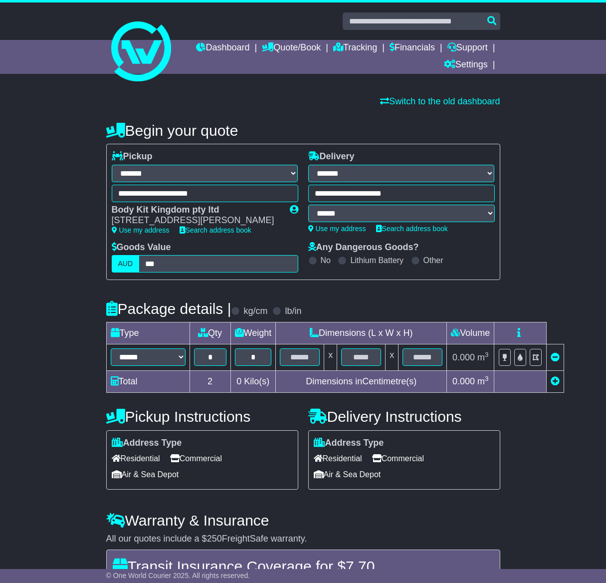 This screenshot has height=583, width=606. I want to click on td: Total, so click(148, 381).